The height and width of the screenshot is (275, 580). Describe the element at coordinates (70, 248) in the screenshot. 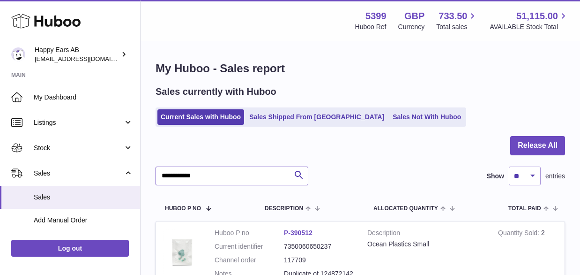

I see `a: Log out` at that location.